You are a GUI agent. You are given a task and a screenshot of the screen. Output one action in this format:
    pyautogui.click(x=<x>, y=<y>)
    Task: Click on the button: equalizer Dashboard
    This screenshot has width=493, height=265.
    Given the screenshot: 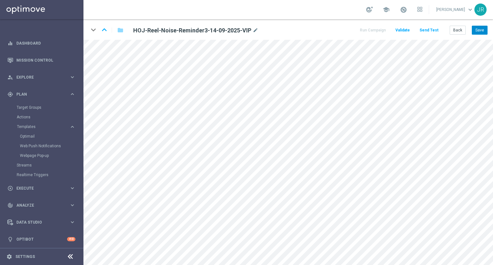 What is the action you would take?
    pyautogui.click(x=41, y=43)
    